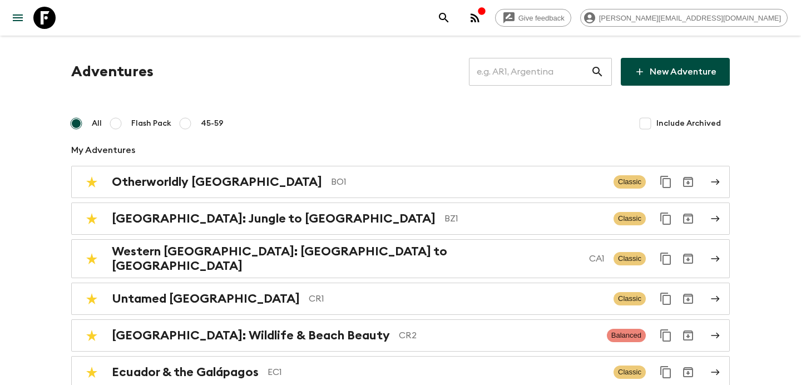 The width and height of the screenshot is (801, 385). What do you see at coordinates (97, 123) in the screenshot?
I see `span: All` at bounding box center [97, 123].